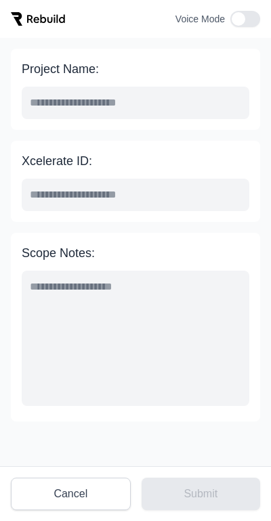 This screenshot has height=521, width=271. What do you see at coordinates (135, 69) in the screenshot?
I see `label: Project Name:` at bounding box center [135, 69].